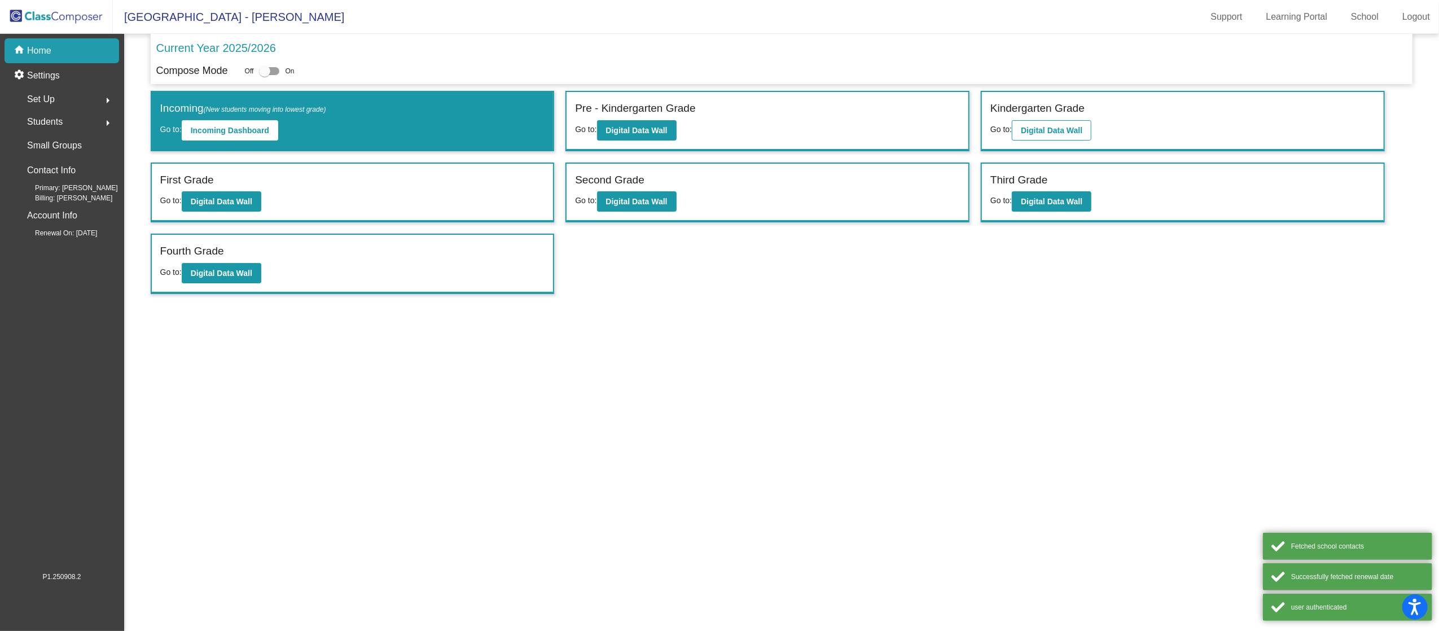 This screenshot has width=1439, height=631. What do you see at coordinates (1227, 17) in the screenshot?
I see `a: Support` at bounding box center [1227, 17].